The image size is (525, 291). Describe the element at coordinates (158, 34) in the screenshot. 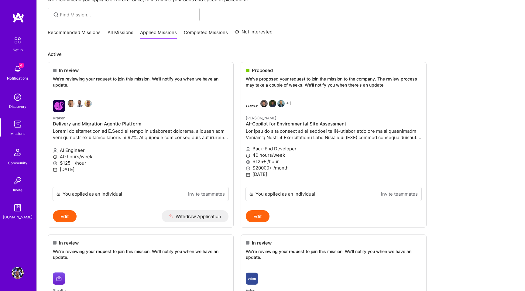

I see `a: Applied Missions` at that location.